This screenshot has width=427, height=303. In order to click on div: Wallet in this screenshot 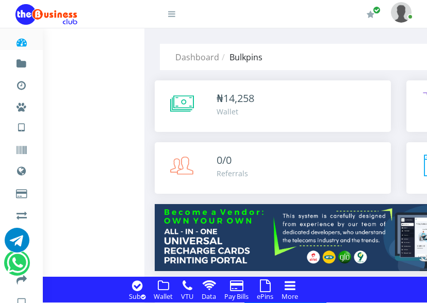, I will do `click(235, 111)`.